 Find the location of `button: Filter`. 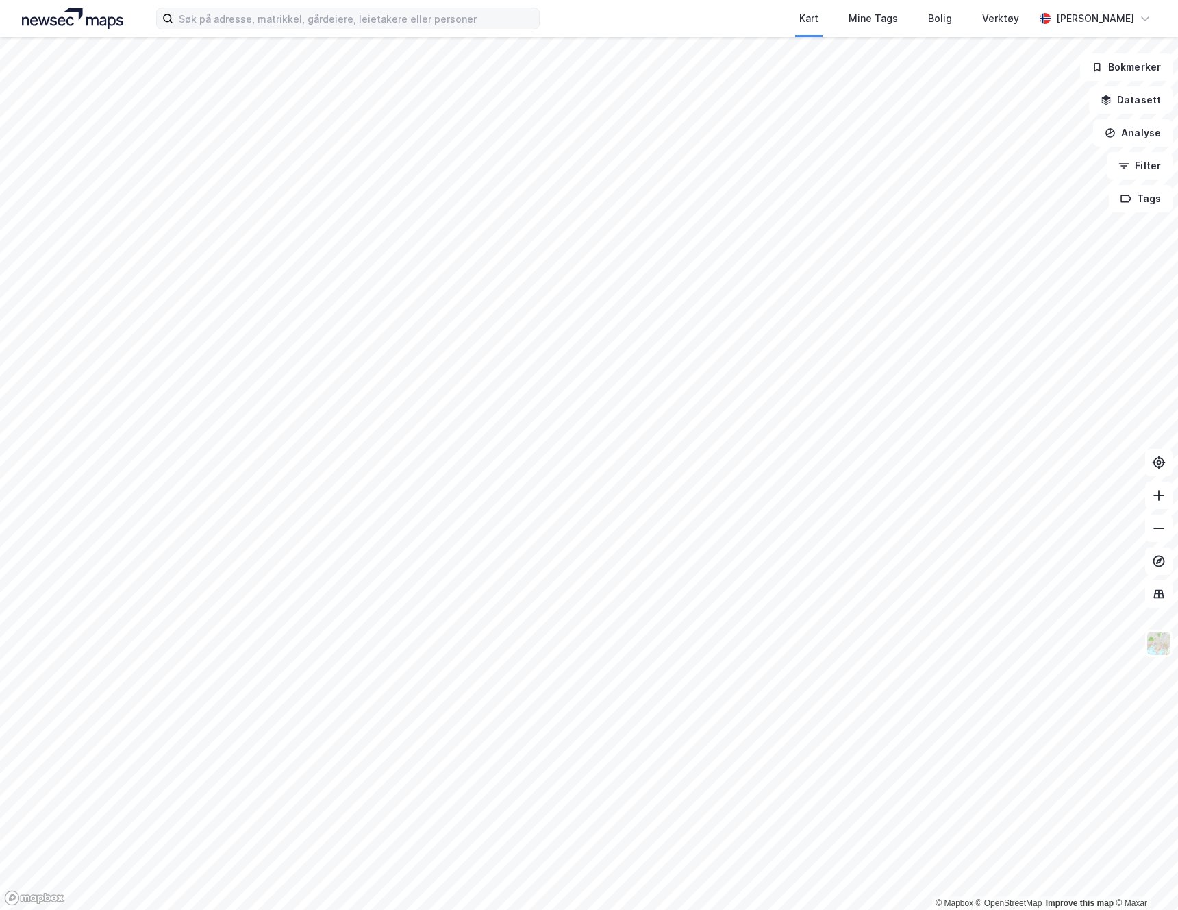

button: Filter is located at coordinates (1140, 166).